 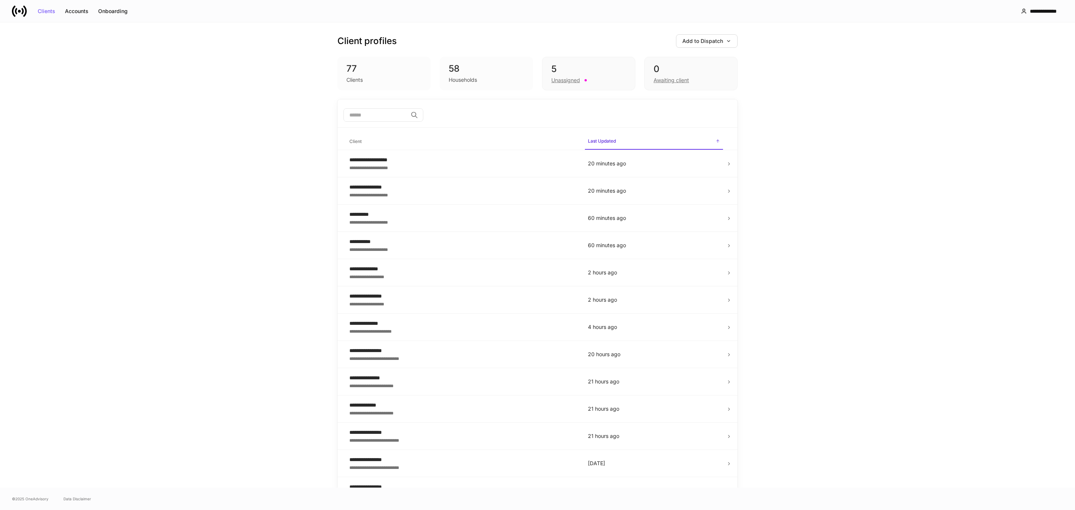 What do you see at coordinates (77, 499) in the screenshot?
I see `a: Data Disclaimer` at bounding box center [77, 499].